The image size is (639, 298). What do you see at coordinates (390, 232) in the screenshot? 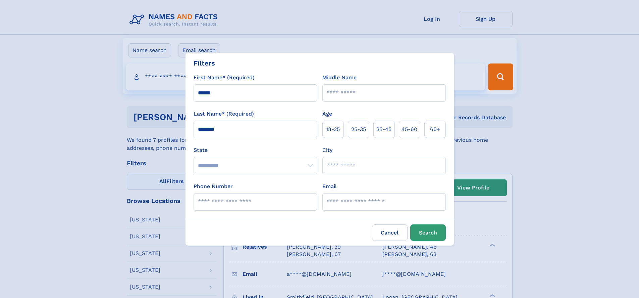
I see `label: Cancel` at bounding box center [390, 232].